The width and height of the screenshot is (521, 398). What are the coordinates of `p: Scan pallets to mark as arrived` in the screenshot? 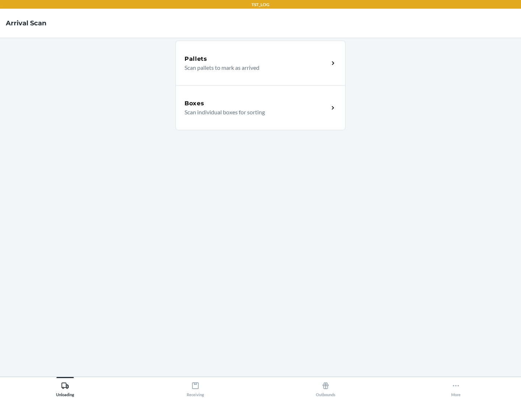 It's located at (254, 68).